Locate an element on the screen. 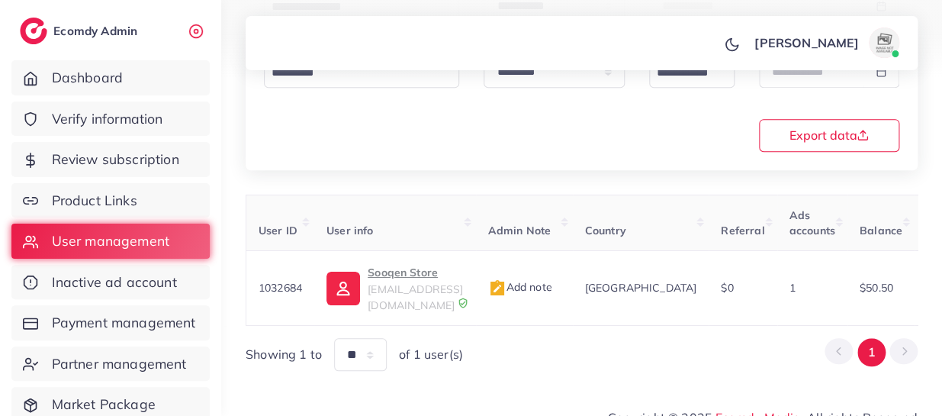 Image resolution: width=942 pixels, height=416 pixels. img: 9CAL8B2pu8EFxCJHYAAAAldEVYdGRhdGU6Y3JlYXRlADIwMjItMTItMDlUMDQ6NTg6MzkrMDA6MDBXSlgLAAAAJXRFWHRkYXR... is located at coordinates (463, 303).